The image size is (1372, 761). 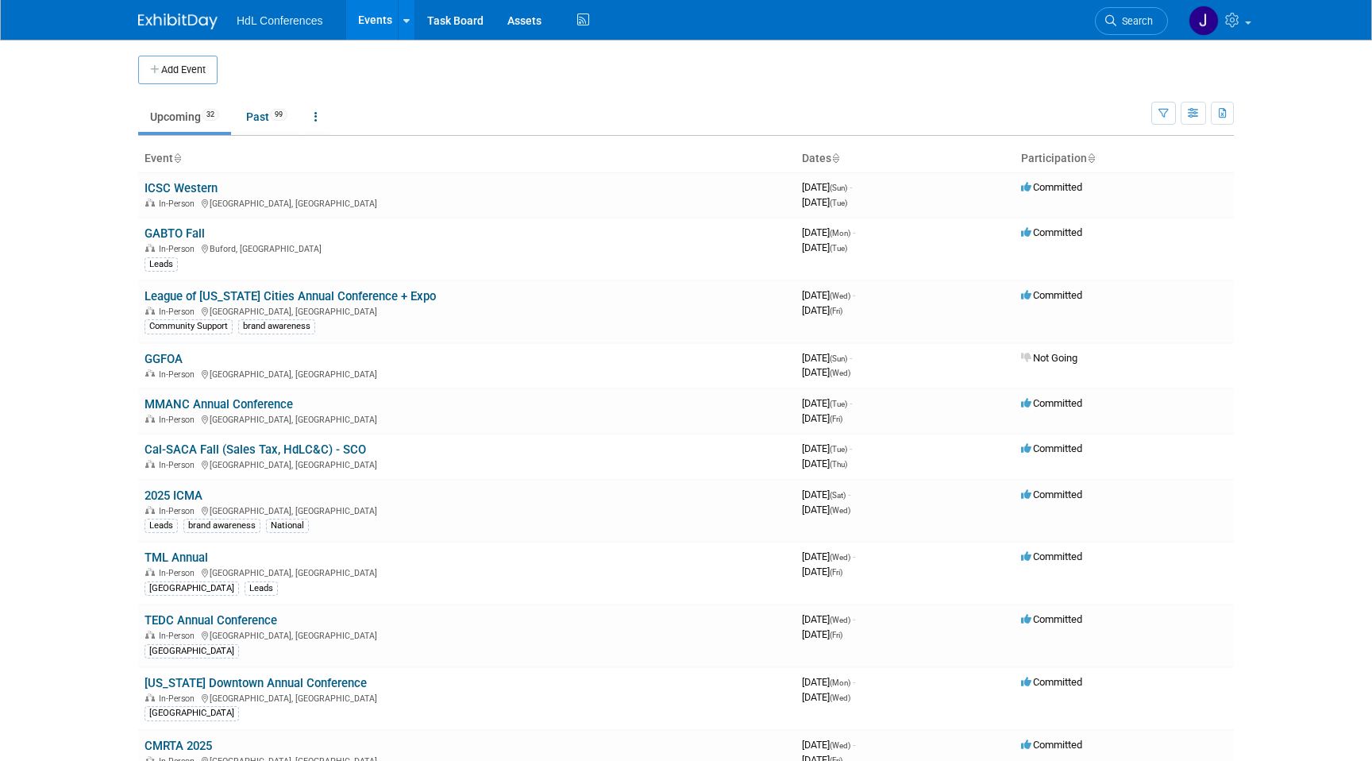 I want to click on a: Upcoming32, so click(x=184, y=117).